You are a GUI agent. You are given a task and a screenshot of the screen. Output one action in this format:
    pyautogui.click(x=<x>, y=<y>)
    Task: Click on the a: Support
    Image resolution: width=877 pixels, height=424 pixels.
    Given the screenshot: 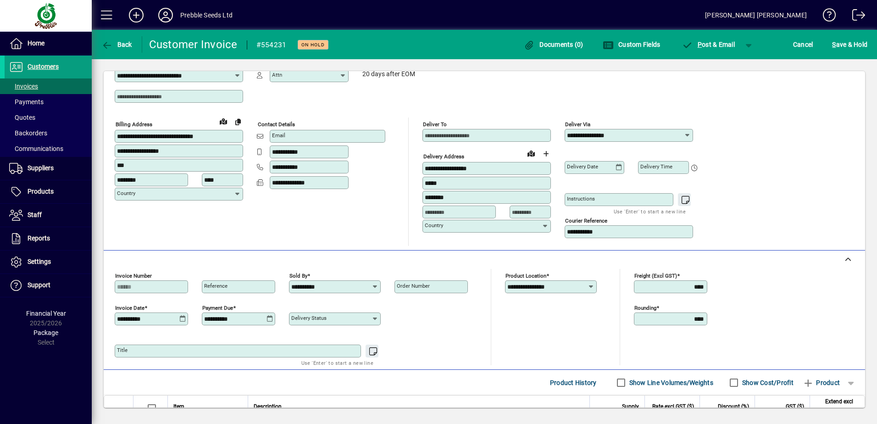 What is the action you would take?
    pyautogui.click(x=48, y=285)
    